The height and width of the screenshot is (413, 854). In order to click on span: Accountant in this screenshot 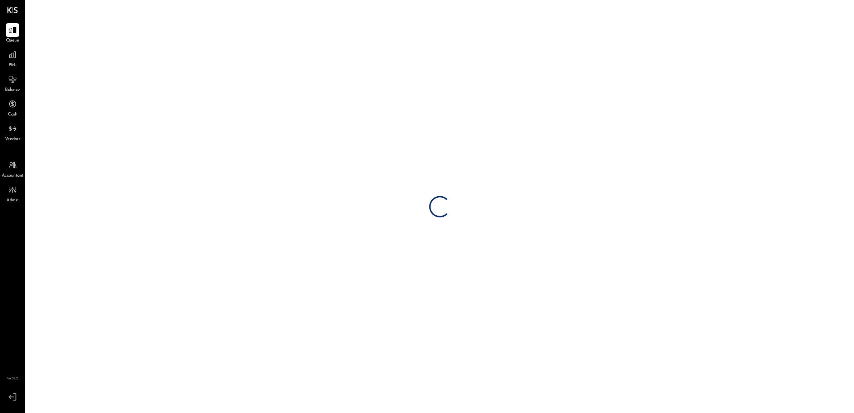, I will do `click(13, 176)`.